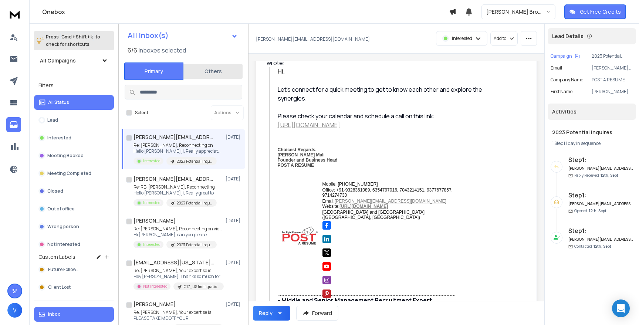  What do you see at coordinates (58, 61) in the screenshot?
I see `h1: All Campaigns` at bounding box center [58, 61].